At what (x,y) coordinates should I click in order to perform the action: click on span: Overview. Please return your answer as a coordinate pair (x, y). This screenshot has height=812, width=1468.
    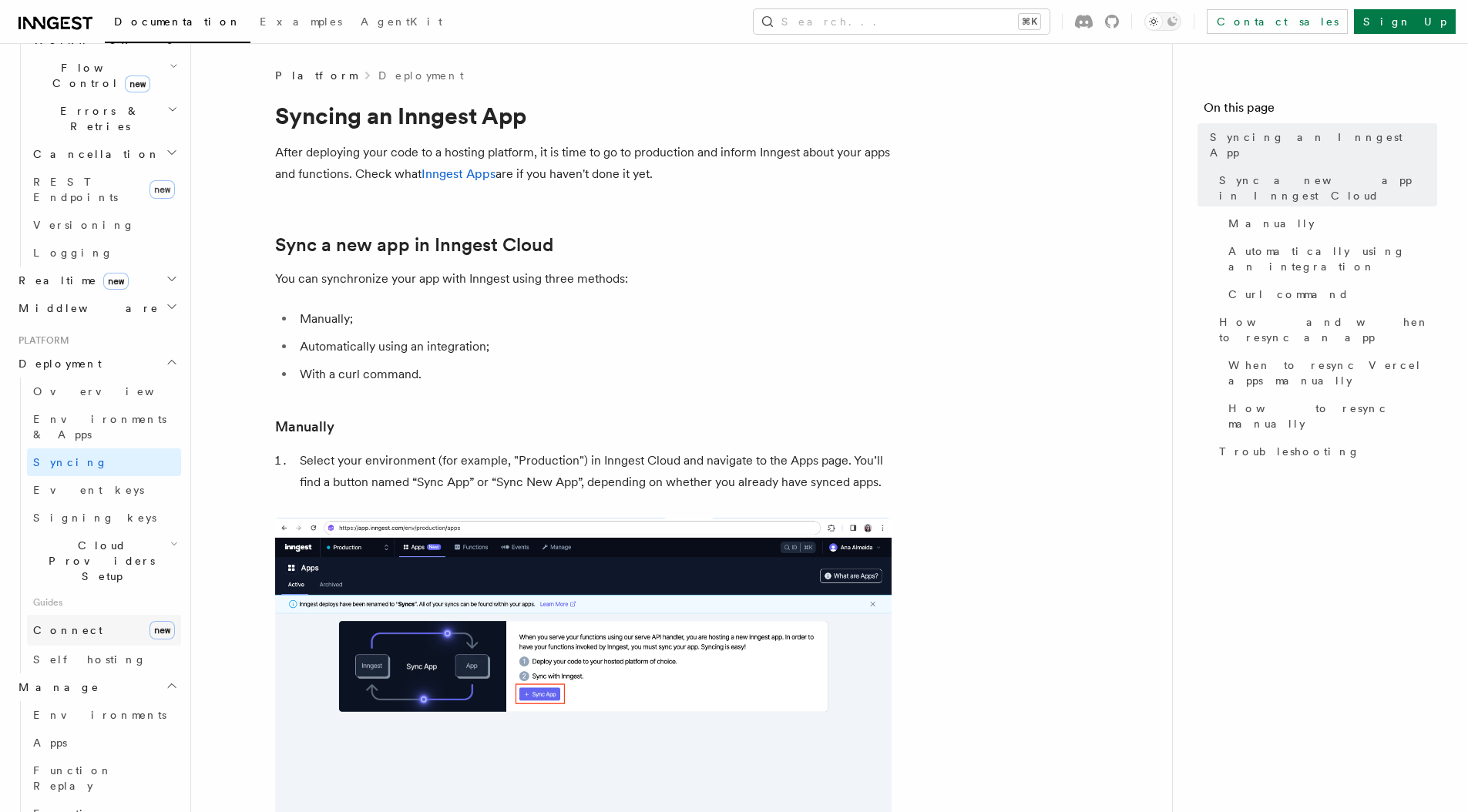
    Looking at the image, I should click on (112, 392).